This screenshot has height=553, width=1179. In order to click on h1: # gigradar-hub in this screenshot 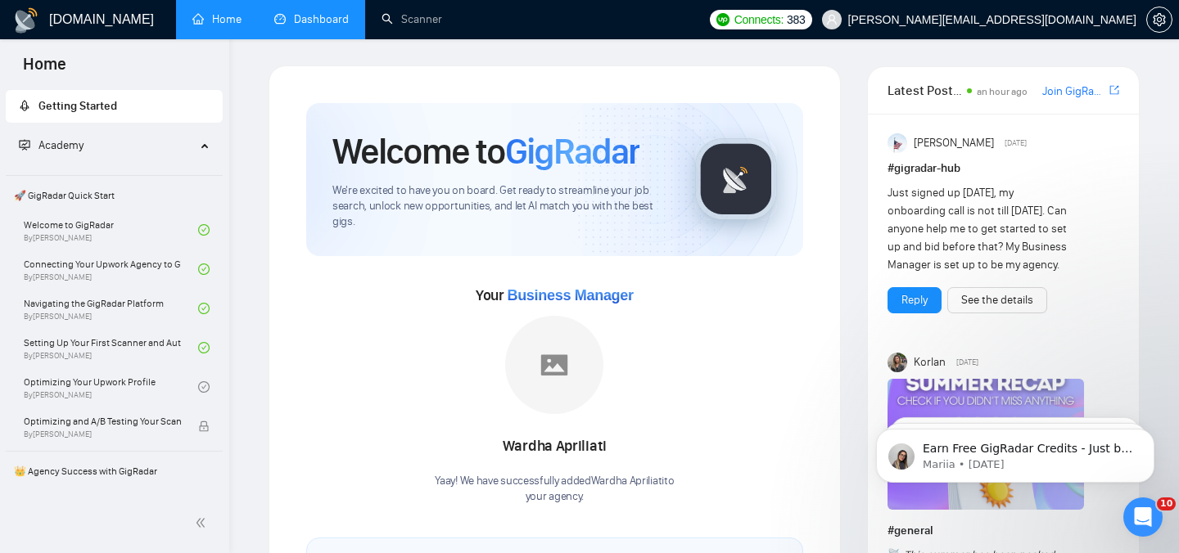, I will do `click(1003, 169)`.